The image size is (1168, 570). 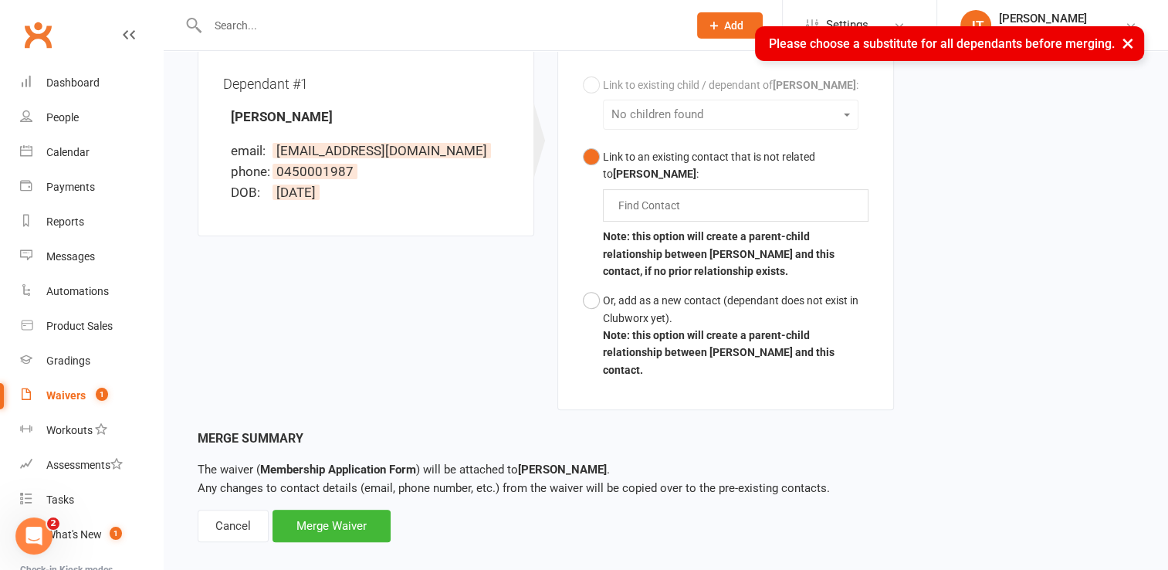 What do you see at coordinates (80, 326) in the screenshot?
I see `div: Product Sales` at bounding box center [80, 326].